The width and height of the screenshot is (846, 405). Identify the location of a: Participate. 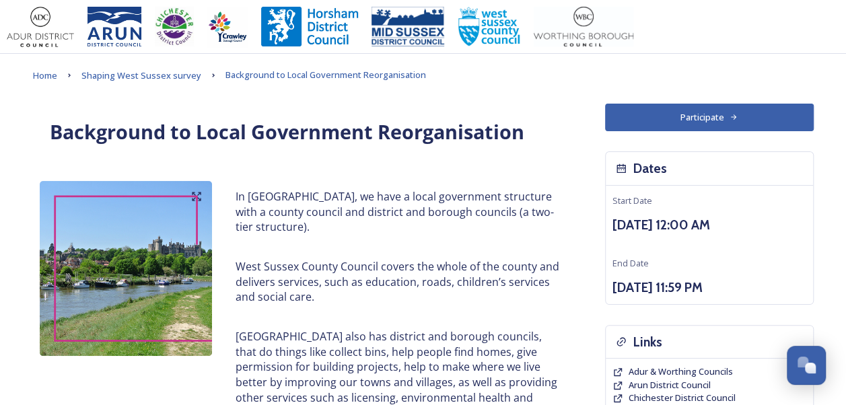
(709, 117).